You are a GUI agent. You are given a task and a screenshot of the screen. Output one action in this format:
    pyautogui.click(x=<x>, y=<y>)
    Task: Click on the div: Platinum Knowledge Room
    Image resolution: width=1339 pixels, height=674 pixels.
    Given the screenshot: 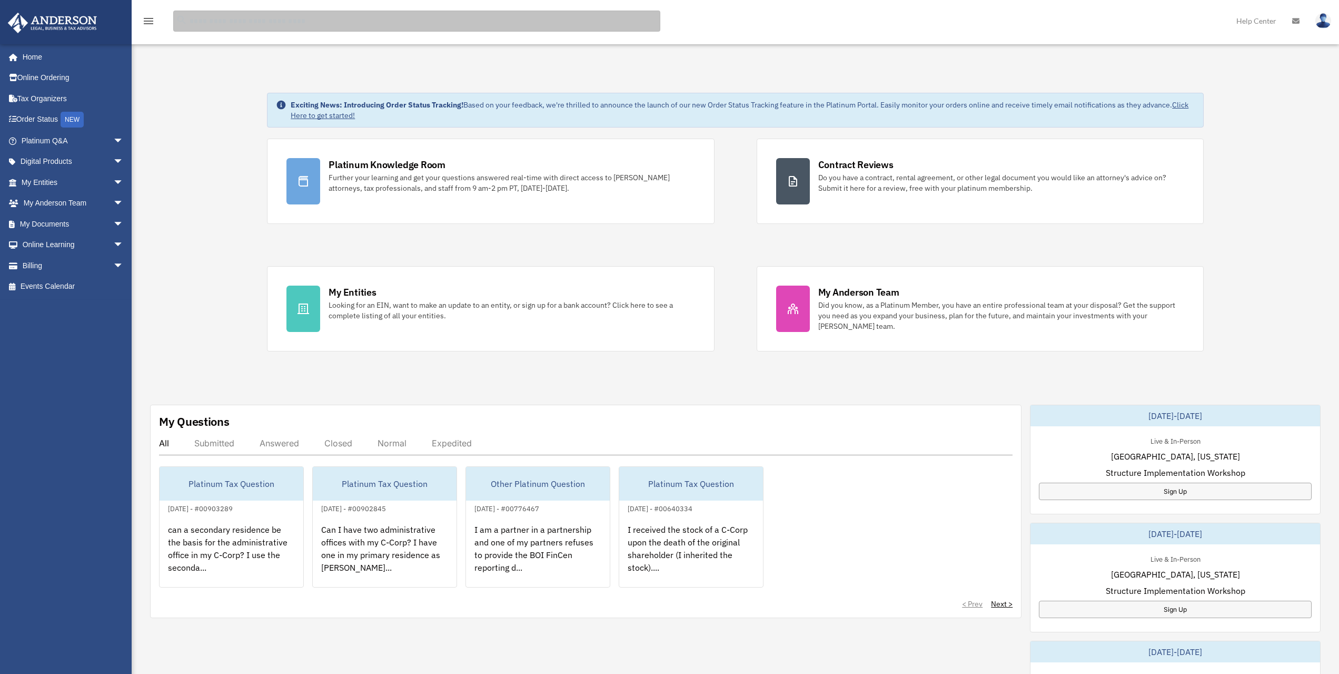 What is the action you would take?
    pyautogui.click(x=387, y=164)
    